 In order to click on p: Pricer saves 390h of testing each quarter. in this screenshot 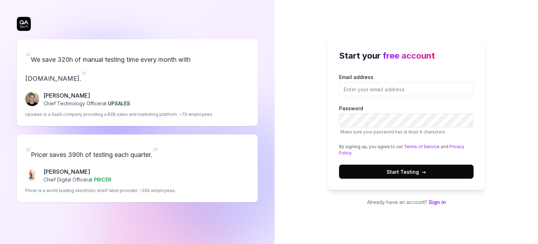, I will do `click(137, 152)`.